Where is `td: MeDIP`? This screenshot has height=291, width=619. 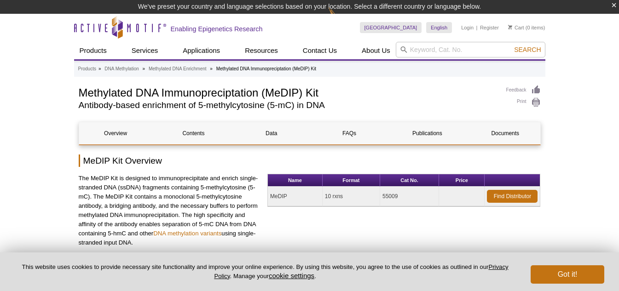
td: MeDIP is located at coordinates (295, 197).